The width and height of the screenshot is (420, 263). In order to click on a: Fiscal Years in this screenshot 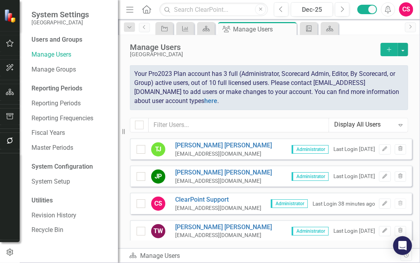, I will do `click(71, 133)`.